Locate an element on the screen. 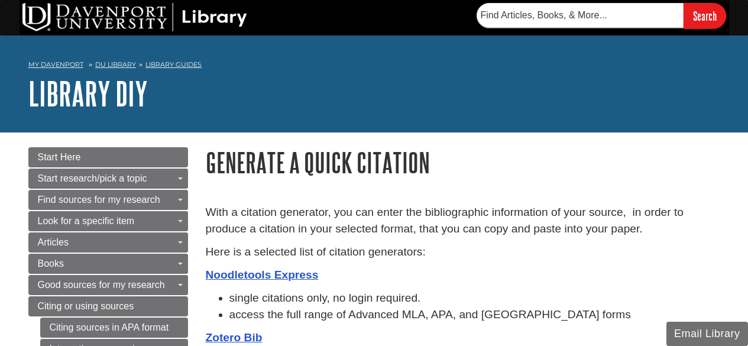 This screenshot has width=748, height=346. a: Good sources for my research is located at coordinates (108, 285).